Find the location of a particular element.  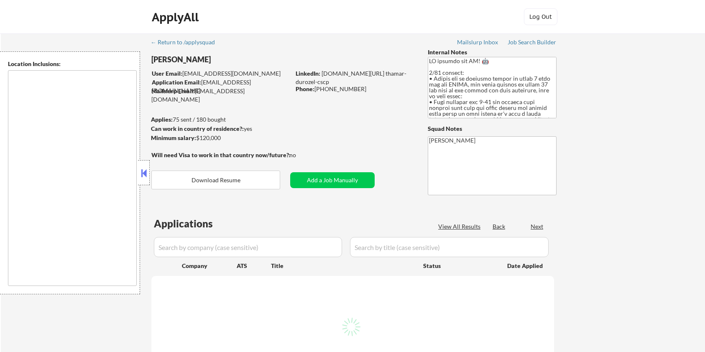

a: ← Return to /applysquad is located at coordinates (186, 43).